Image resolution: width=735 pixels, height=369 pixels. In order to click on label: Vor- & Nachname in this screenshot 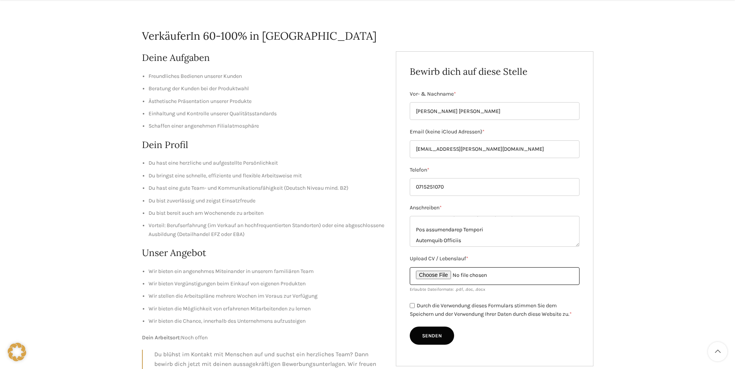, I will do `click(494, 94)`.